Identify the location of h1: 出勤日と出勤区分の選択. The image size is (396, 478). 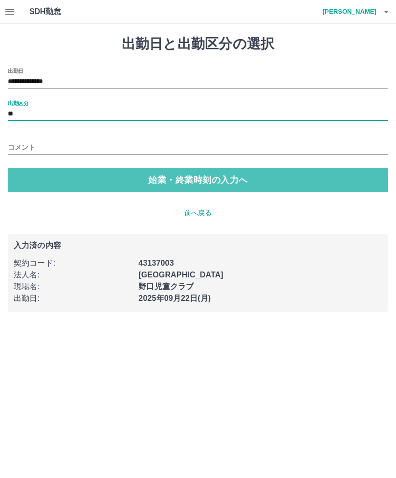
(198, 44).